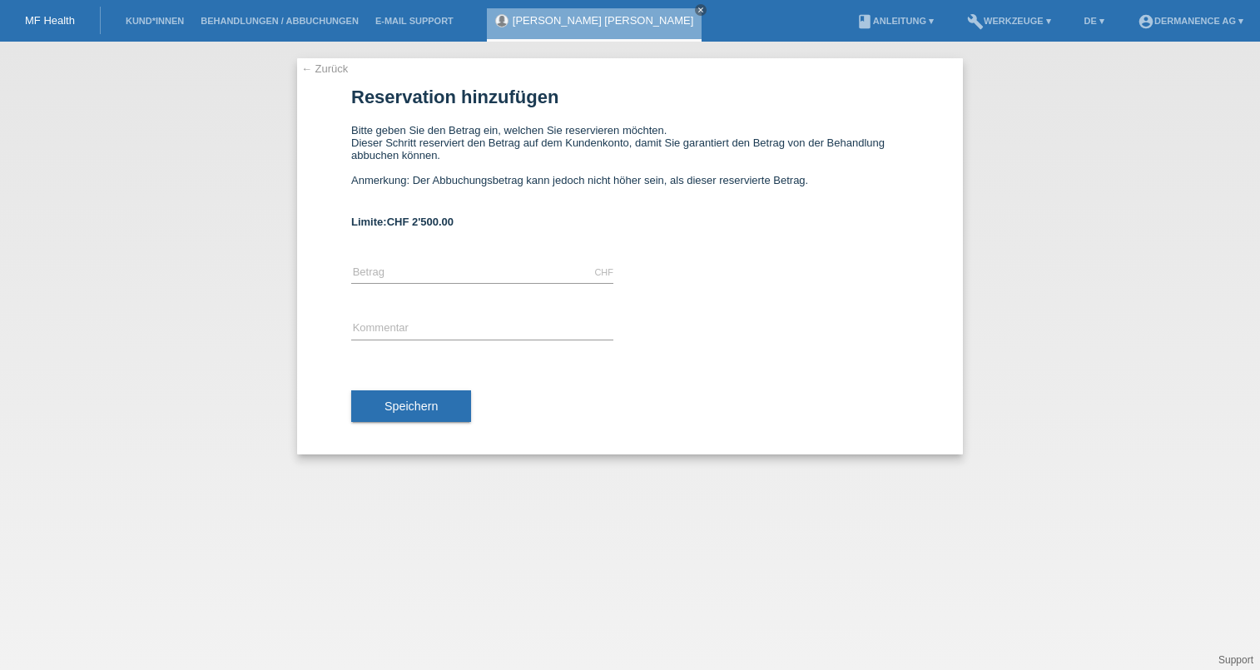  What do you see at coordinates (1008, 21) in the screenshot?
I see `a: buildWerkzeuge ▾` at bounding box center [1008, 21].